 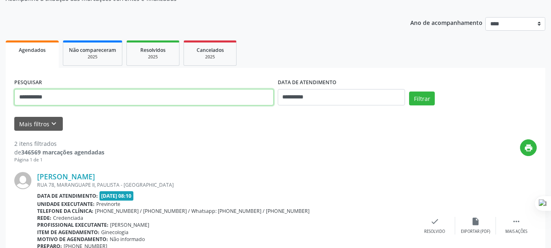 What do you see at coordinates (153, 50) in the screenshot?
I see `span: Resolvidos` at bounding box center [153, 50].